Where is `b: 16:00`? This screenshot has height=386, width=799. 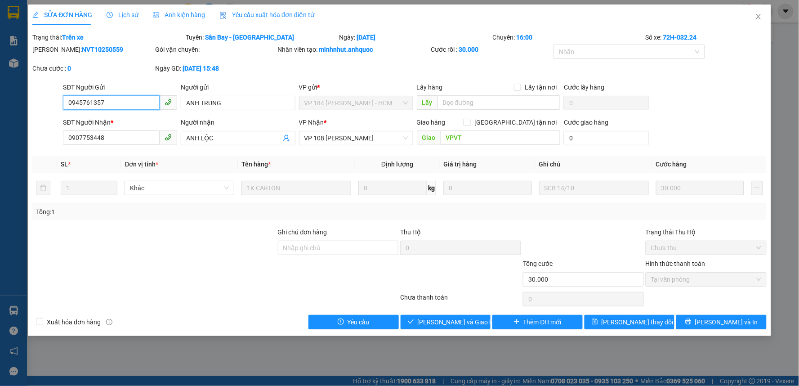
b: 16:00 is located at coordinates (525, 37).